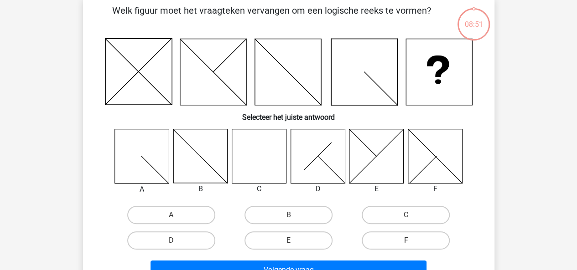 This screenshot has width=577, height=270. I want to click on div: C, so click(259, 189).